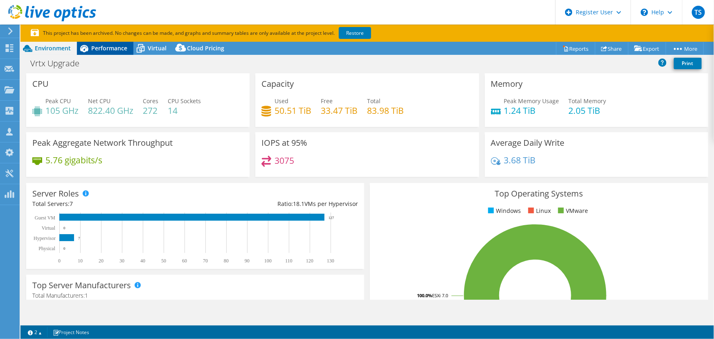 This screenshot has height=339, width=714. I want to click on span: Free, so click(327, 101).